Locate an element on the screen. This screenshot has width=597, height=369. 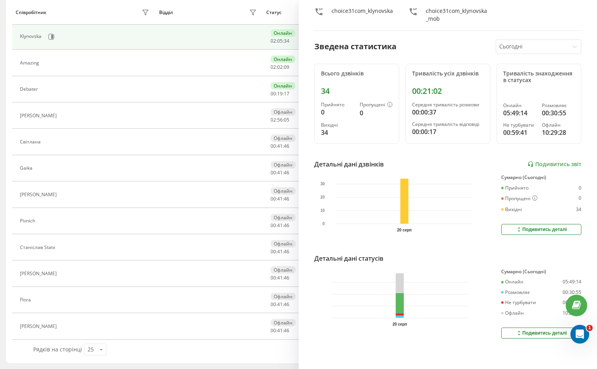
div: Всього дзвінків is located at coordinates (356, 73).